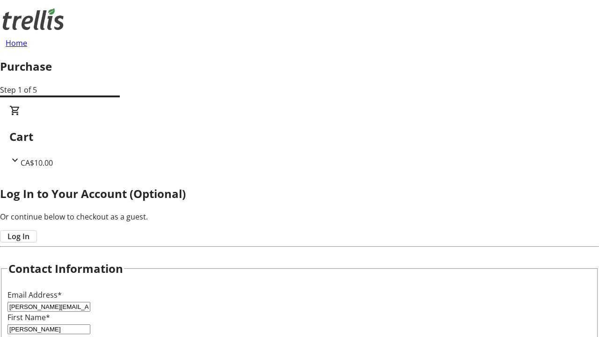 This screenshot has width=599, height=337. What do you see at coordinates (36, 163) in the screenshot?
I see `span: CA$10.00` at bounding box center [36, 163].